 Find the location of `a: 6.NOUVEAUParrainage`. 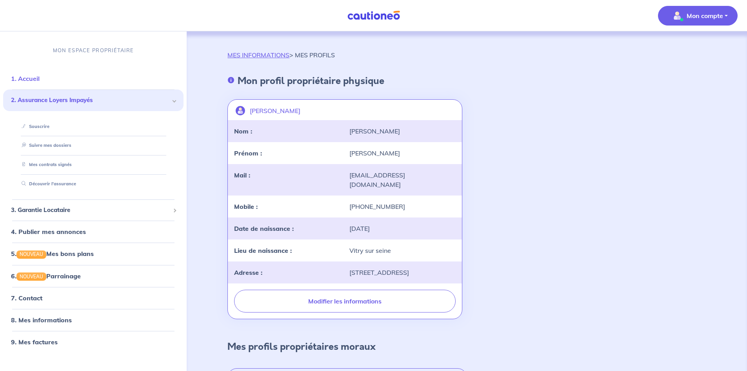

a: 6.NOUVEAUParrainage is located at coordinates (46, 275).